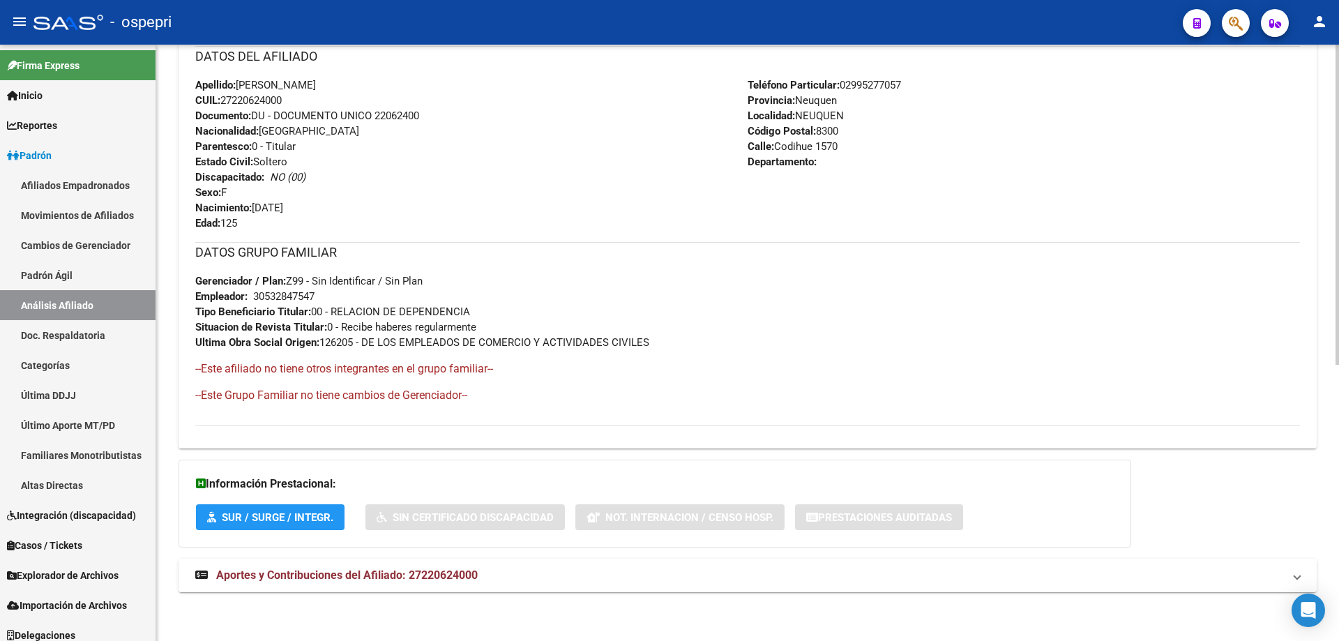 This screenshot has height=641, width=1339. Describe the element at coordinates (689, 518) in the screenshot. I see `span: Not. Internacion / Censo Hosp.` at that location.